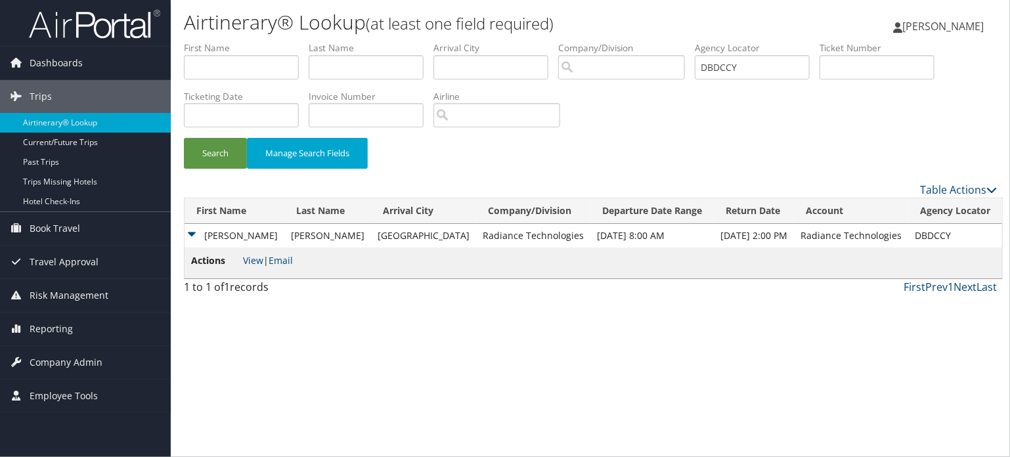 This screenshot has height=457, width=1010. Describe the element at coordinates (64, 262) in the screenshot. I see `span: Travel Approval` at that location.